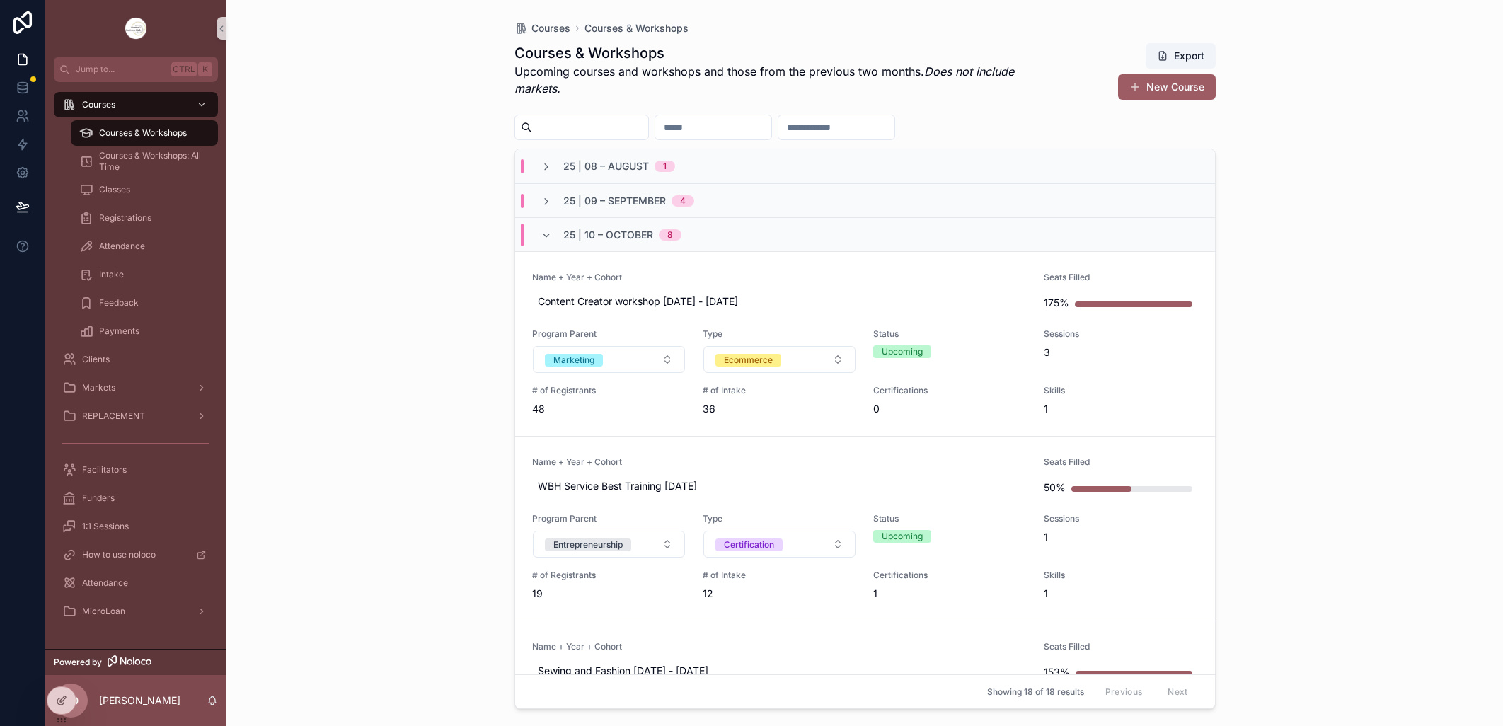 This screenshot has height=726, width=1503. I want to click on div: Certification, so click(748, 545).